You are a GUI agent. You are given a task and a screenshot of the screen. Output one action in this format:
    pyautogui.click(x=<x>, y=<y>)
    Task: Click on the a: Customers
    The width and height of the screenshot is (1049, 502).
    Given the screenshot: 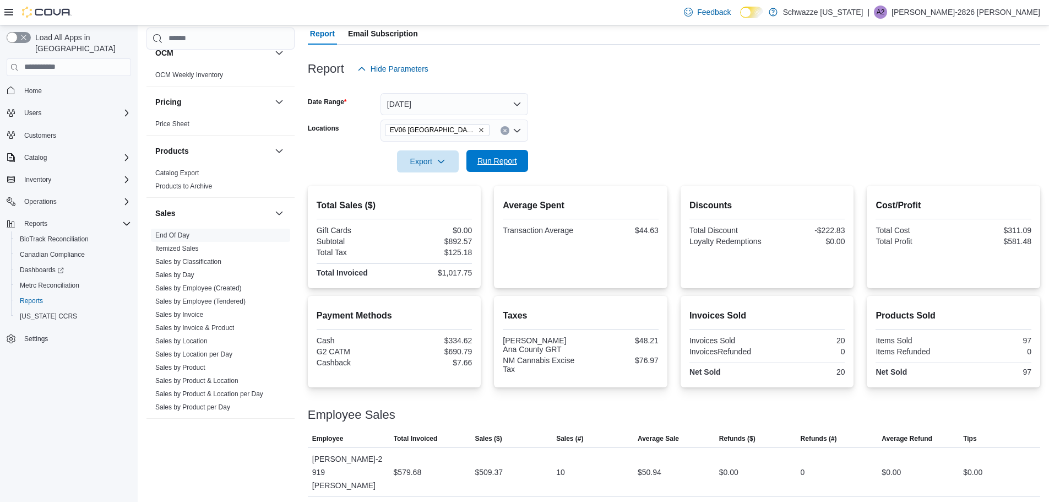 What is the action you would take?
    pyautogui.click(x=40, y=135)
    